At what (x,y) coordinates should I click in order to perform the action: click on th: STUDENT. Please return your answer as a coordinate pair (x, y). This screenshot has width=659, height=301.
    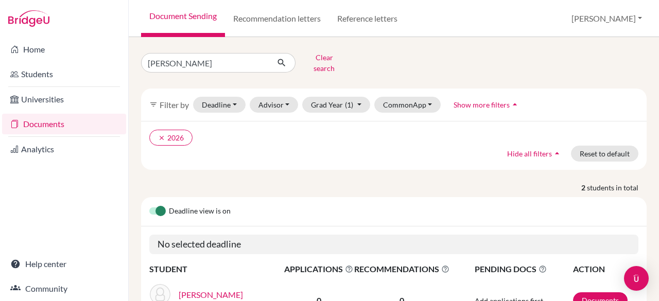
    Looking at the image, I should click on (216, 269).